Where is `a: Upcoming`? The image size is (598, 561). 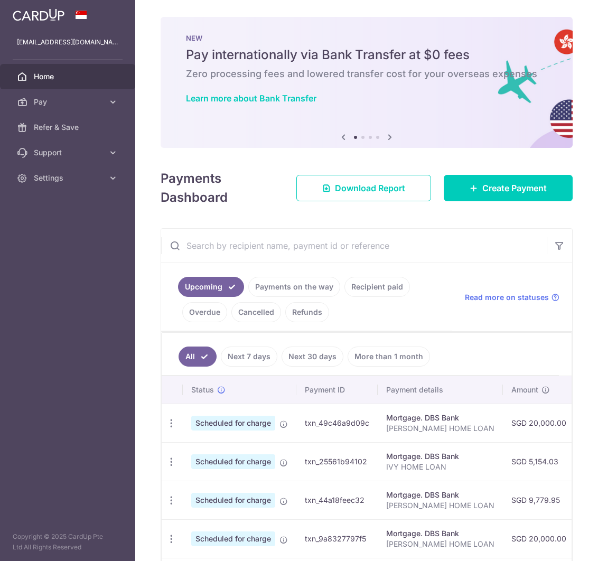 a: Upcoming is located at coordinates (211, 287).